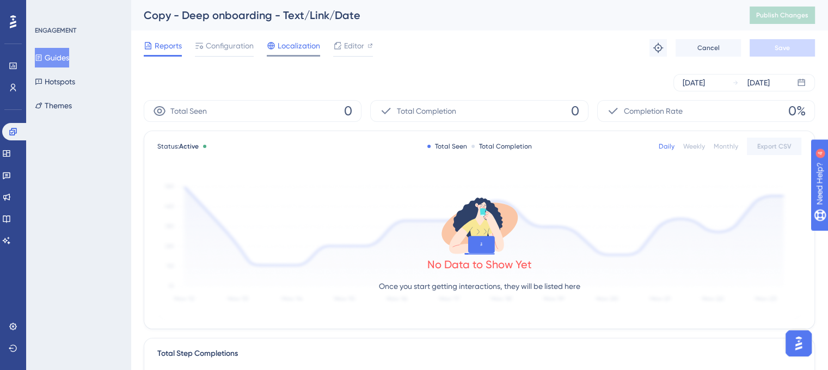 Image resolution: width=828 pixels, height=370 pixels. I want to click on img: launcher-image-alternative-text, so click(16, 16).